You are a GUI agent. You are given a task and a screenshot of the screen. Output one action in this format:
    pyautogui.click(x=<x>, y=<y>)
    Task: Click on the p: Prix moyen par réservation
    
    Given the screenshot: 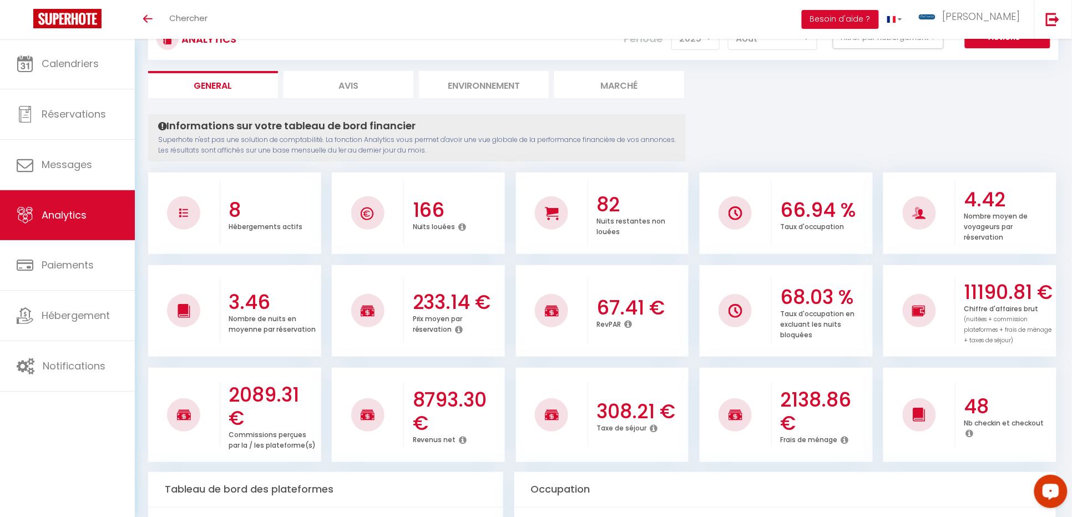 What is the action you would take?
    pyautogui.click(x=438, y=323)
    